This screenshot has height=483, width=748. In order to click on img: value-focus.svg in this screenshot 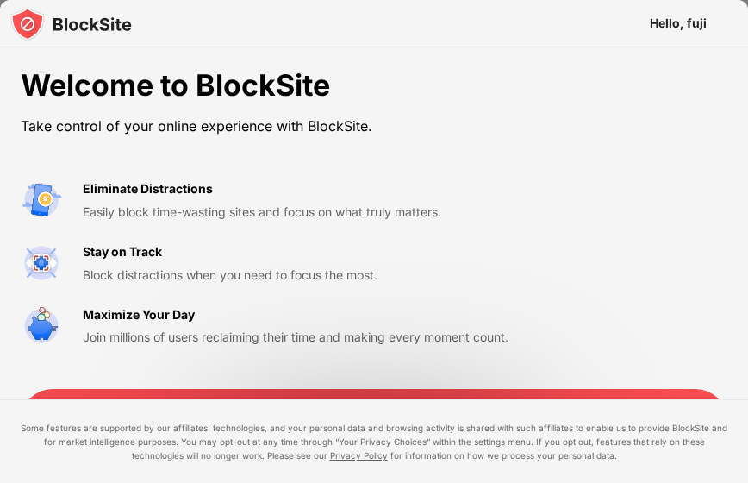, I will do `click(41, 263)`.